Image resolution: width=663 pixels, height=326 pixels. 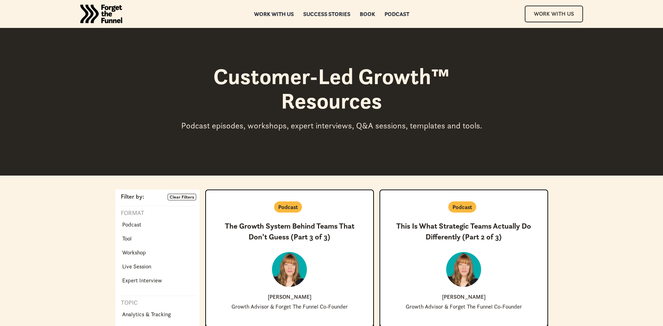 I want to click on div: Podcast episodes, workshops, expert interviews, Q&A sessions, templates and tools., so click(x=332, y=126).